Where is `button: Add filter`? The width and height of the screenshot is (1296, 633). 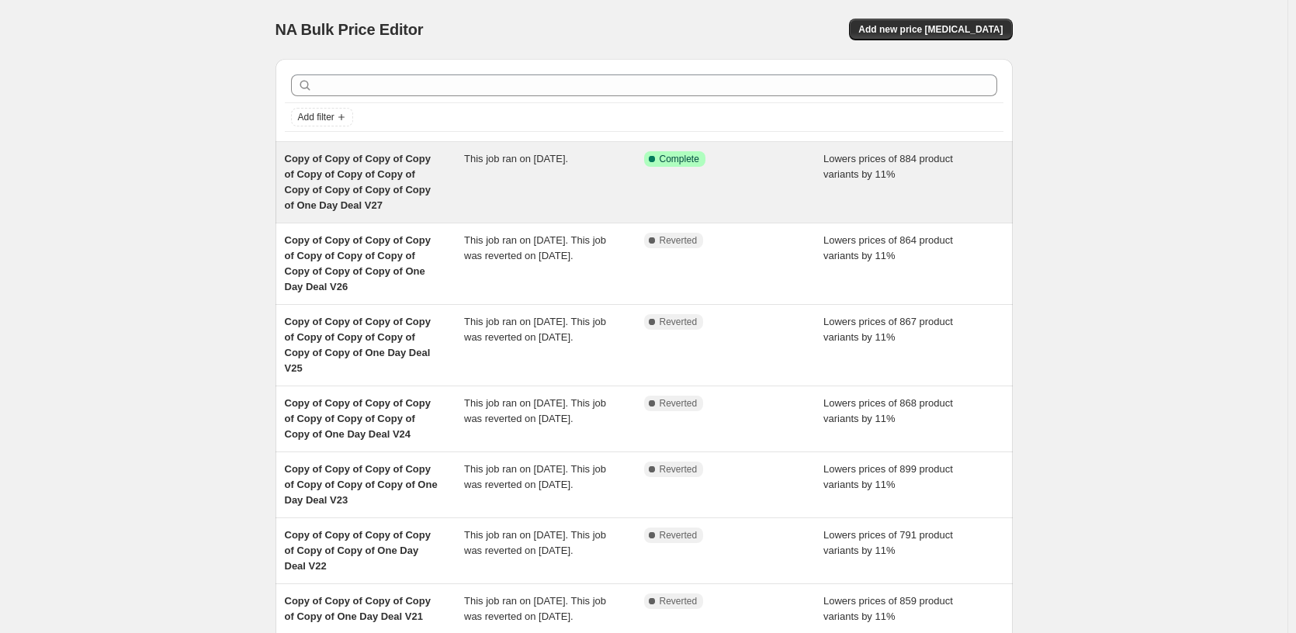 button: Add filter is located at coordinates (322, 117).